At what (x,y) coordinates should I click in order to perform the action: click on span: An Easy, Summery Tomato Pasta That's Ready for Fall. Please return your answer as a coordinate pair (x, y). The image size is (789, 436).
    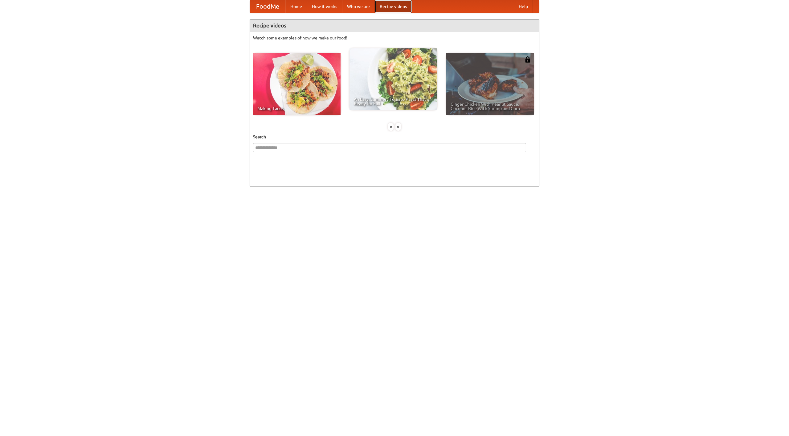
    Looking at the image, I should click on (393, 101).